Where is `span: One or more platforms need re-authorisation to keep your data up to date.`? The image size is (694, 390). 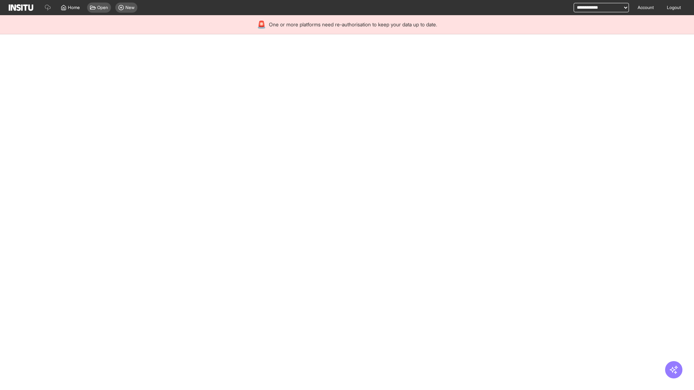 span: One or more platforms need re-authorisation to keep your data up to date. is located at coordinates (353, 25).